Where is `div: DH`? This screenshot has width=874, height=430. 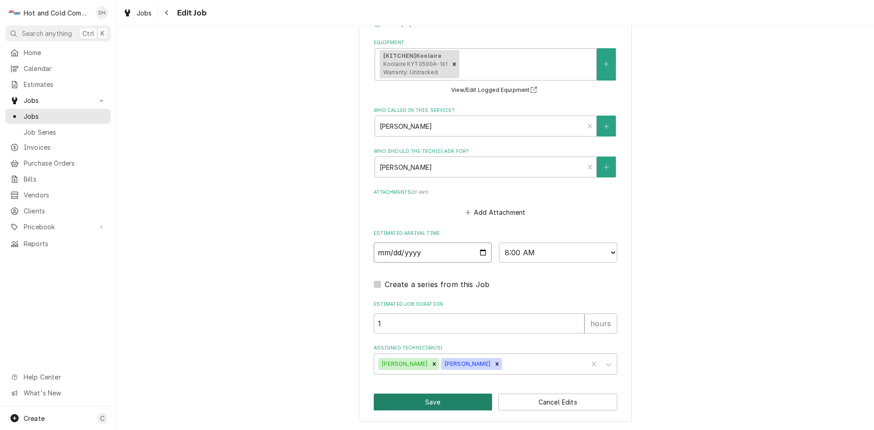 div: DH is located at coordinates (102, 13).